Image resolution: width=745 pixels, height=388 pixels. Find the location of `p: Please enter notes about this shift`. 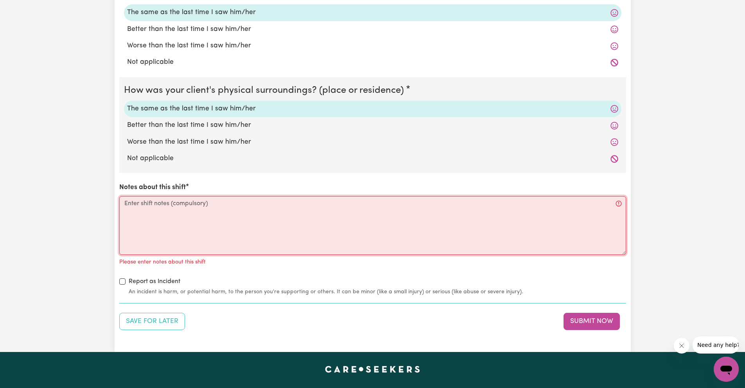

p: Please enter notes about this shift is located at coordinates (162, 262).